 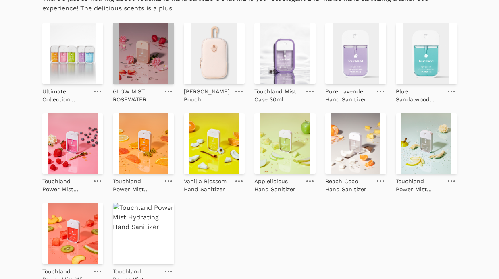 I want to click on p: GLOW MIST ROSEWATER, so click(x=136, y=96).